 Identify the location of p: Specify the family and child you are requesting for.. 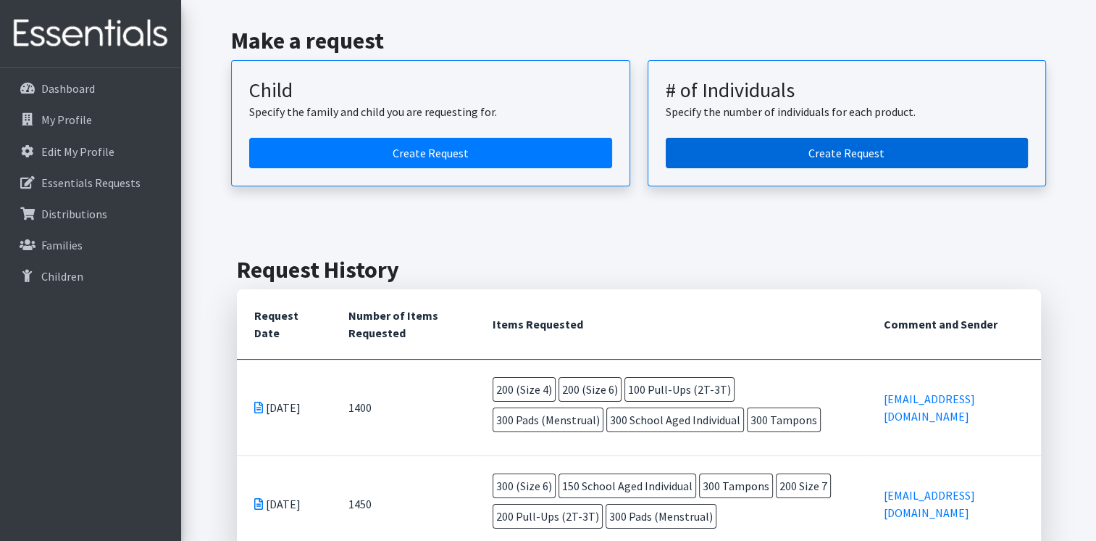
(430, 112).